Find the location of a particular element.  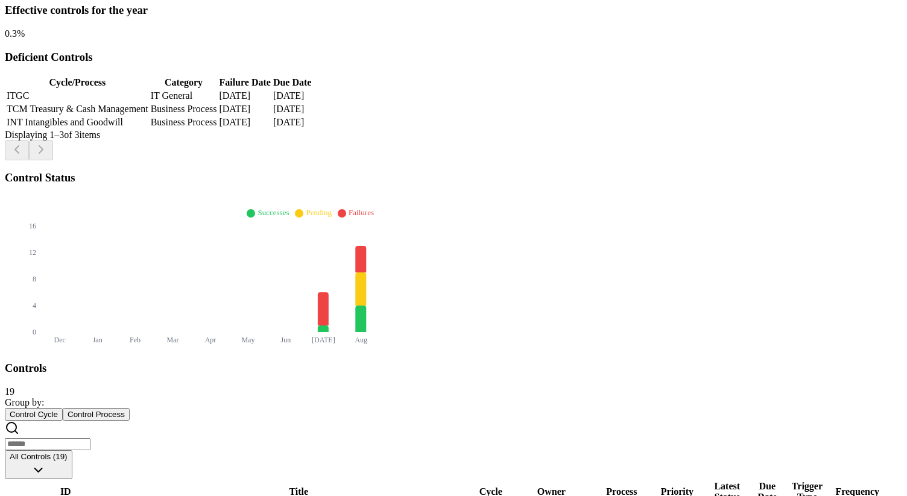

td: INT Intangibles and Goodwill is located at coordinates (77, 122).